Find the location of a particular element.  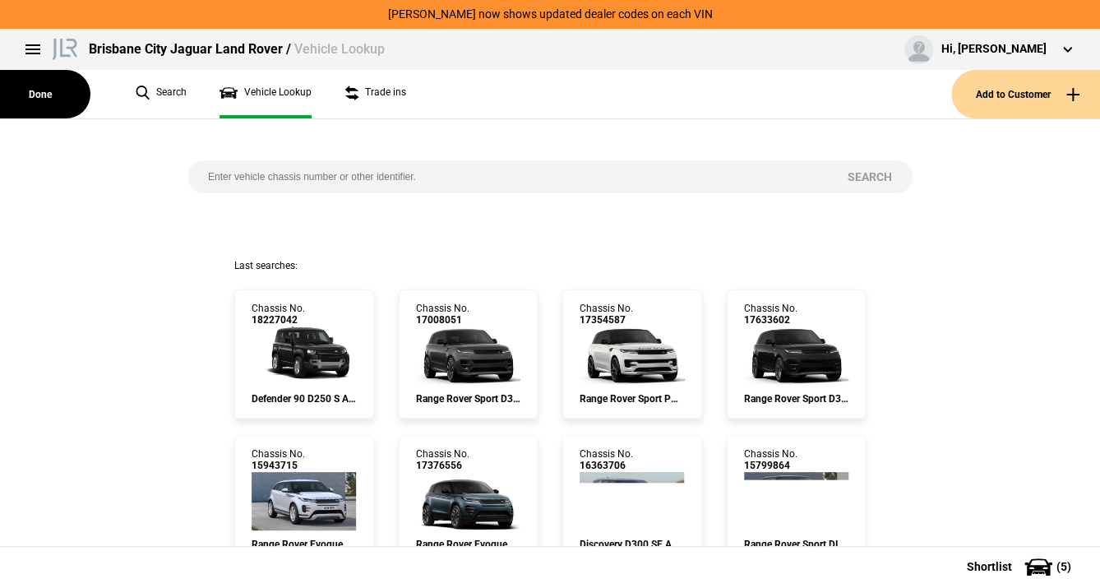

img: landrover.png is located at coordinates (65, 48).